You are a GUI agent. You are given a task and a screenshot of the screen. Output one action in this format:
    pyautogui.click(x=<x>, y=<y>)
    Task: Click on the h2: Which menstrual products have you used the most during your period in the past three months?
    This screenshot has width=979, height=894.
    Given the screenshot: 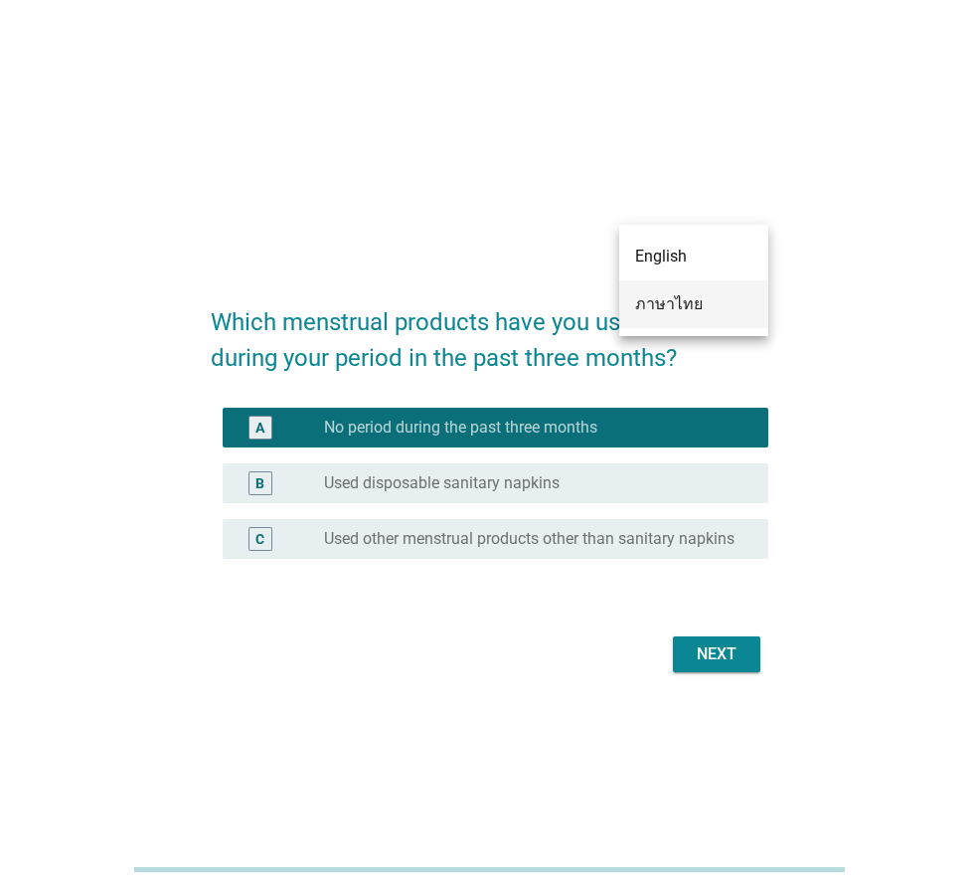 What is the action you would take?
    pyautogui.click(x=489, y=330)
    